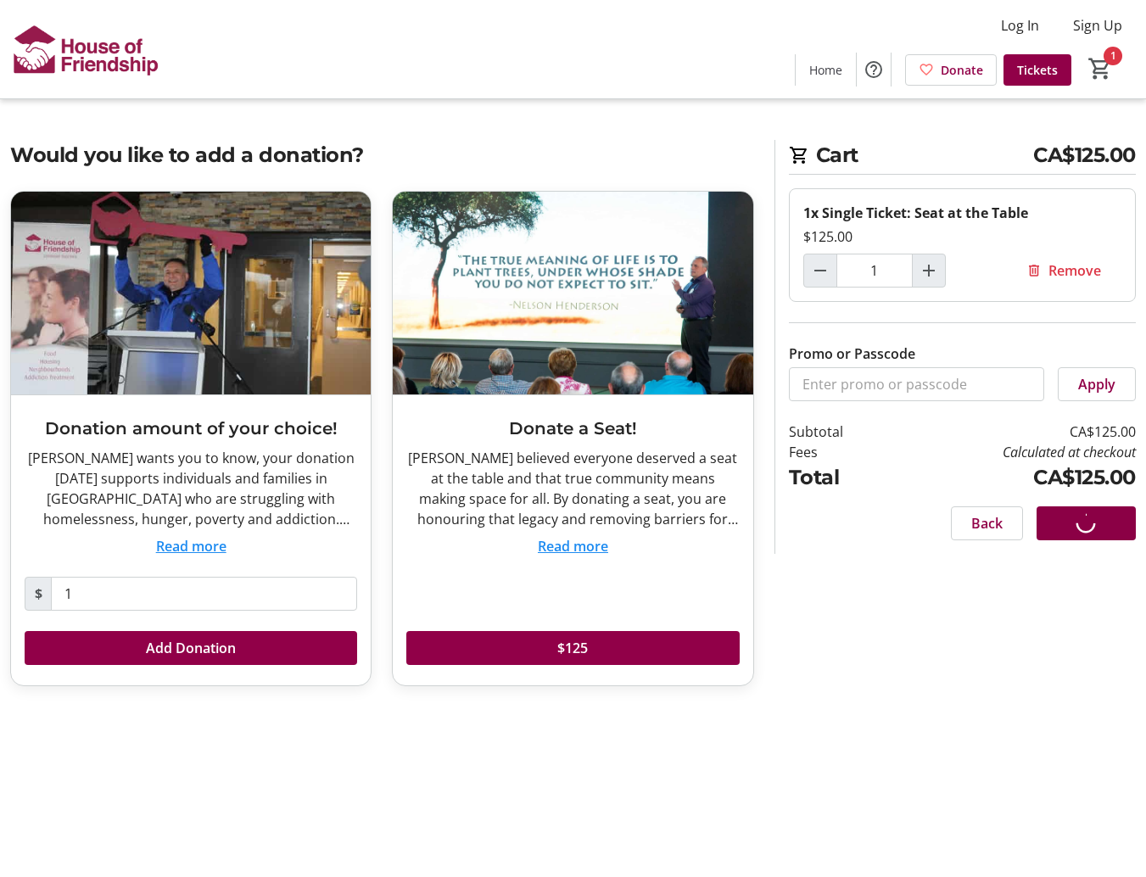  I want to click on img: Donate a Seat!, so click(573, 293).